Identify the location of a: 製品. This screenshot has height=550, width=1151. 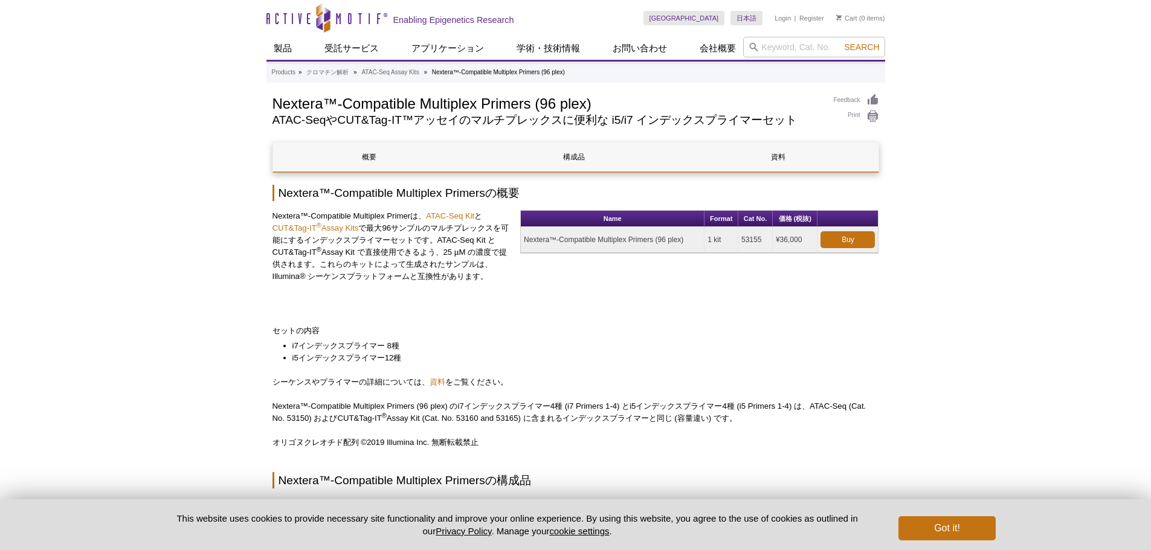
(283, 48).